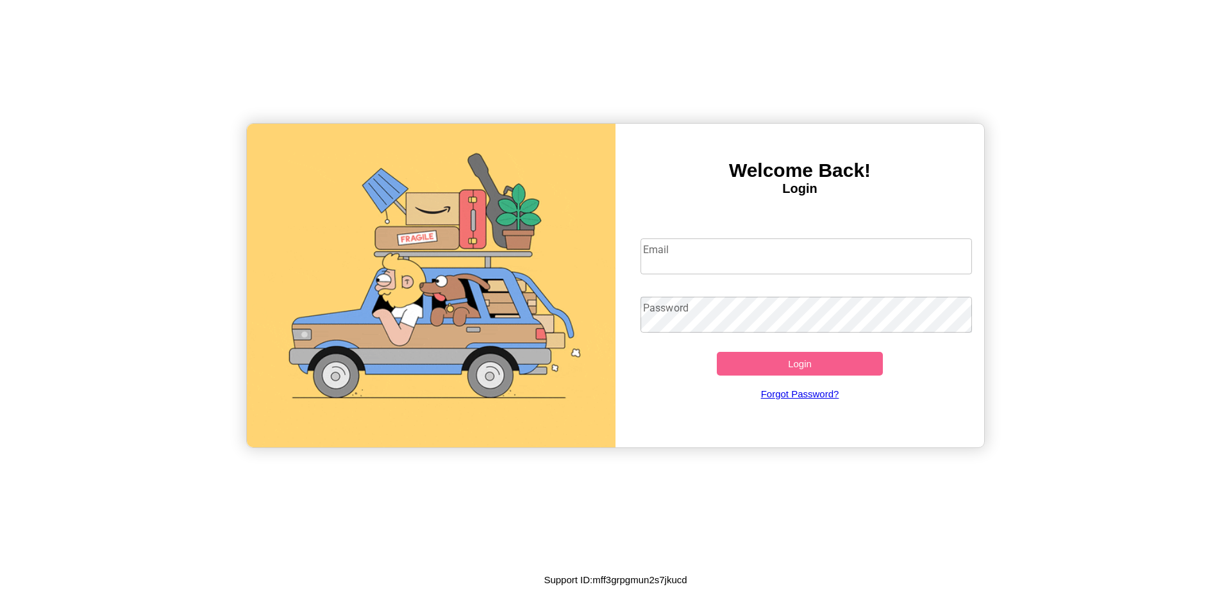 This screenshot has width=1231, height=589. What do you see at coordinates (615, 580) in the screenshot?
I see `p: Support ID: mff3grpgmun2s7jkucd` at bounding box center [615, 580].